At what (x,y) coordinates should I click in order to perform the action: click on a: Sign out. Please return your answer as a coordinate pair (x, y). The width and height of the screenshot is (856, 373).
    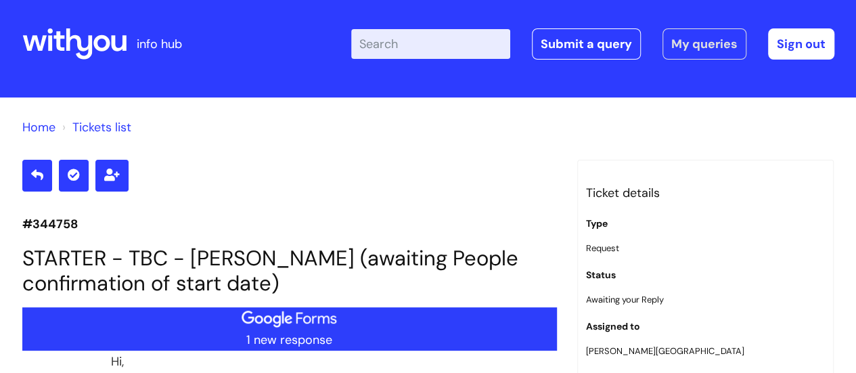
    Looking at the image, I should click on (802, 44).